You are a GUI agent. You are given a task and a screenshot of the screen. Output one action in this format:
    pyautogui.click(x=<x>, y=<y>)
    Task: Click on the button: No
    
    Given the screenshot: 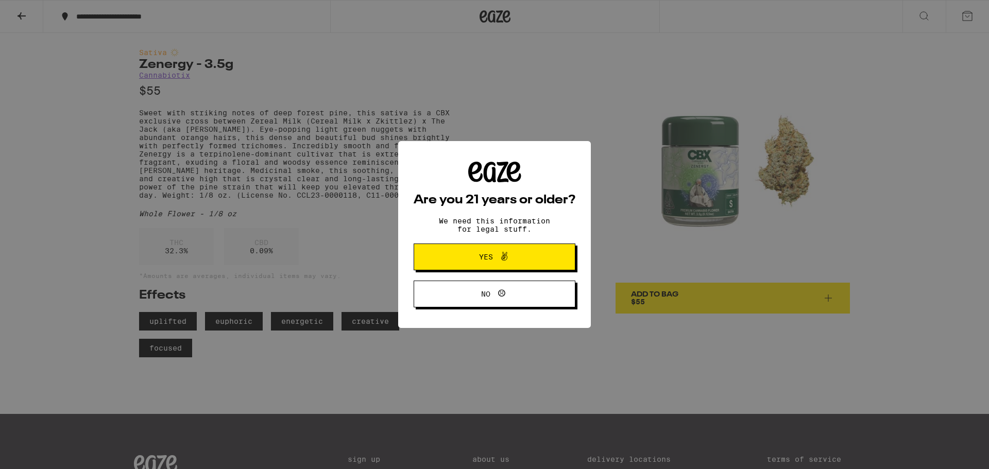 What is the action you would take?
    pyautogui.click(x=495, y=294)
    